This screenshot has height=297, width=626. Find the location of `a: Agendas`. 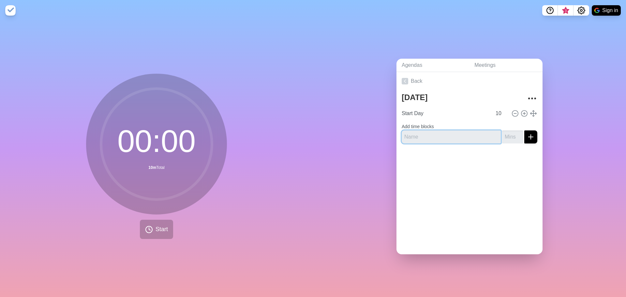

a: Agendas is located at coordinates (433, 65).